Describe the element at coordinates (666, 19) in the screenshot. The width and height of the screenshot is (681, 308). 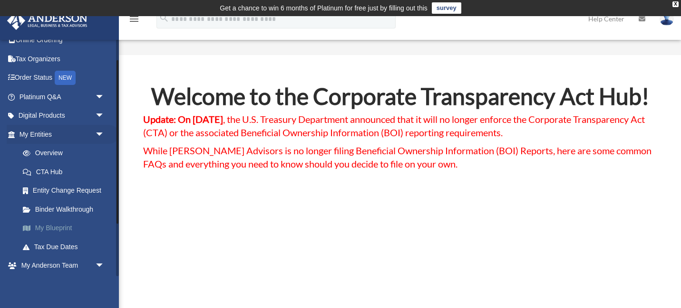
I see `img: User Pic` at that location.